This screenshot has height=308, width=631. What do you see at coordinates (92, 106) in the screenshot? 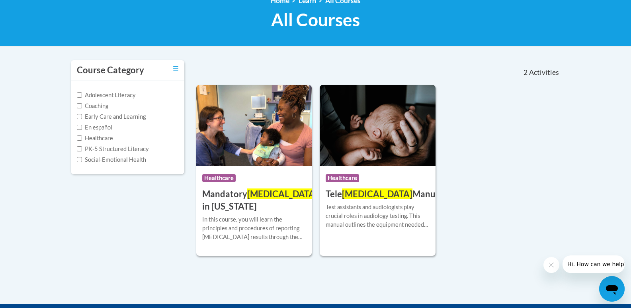
I see `label: Coaching` at bounding box center [92, 106].